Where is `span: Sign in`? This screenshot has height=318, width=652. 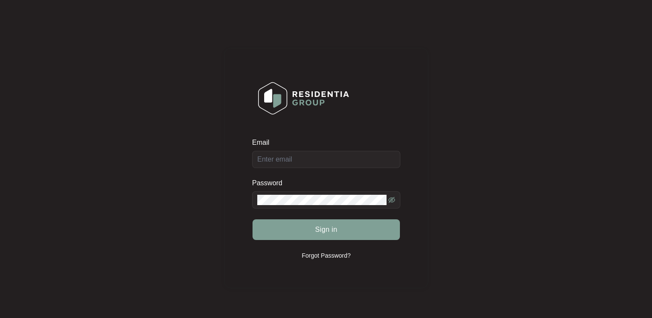
span: Sign in is located at coordinates (326, 230).